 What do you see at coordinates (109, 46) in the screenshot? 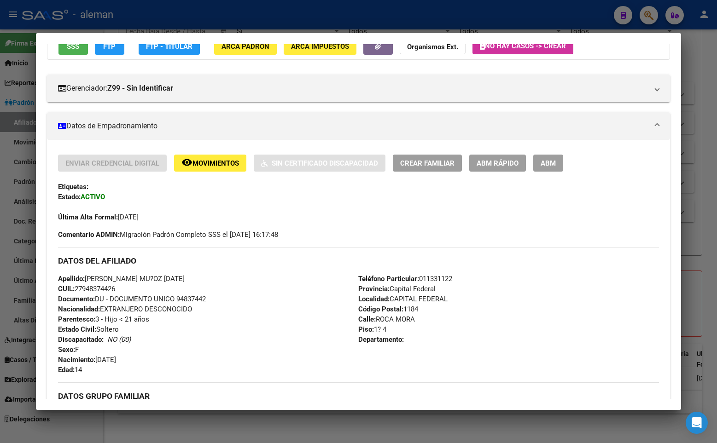
I see `span: FTP` at bounding box center [109, 46].